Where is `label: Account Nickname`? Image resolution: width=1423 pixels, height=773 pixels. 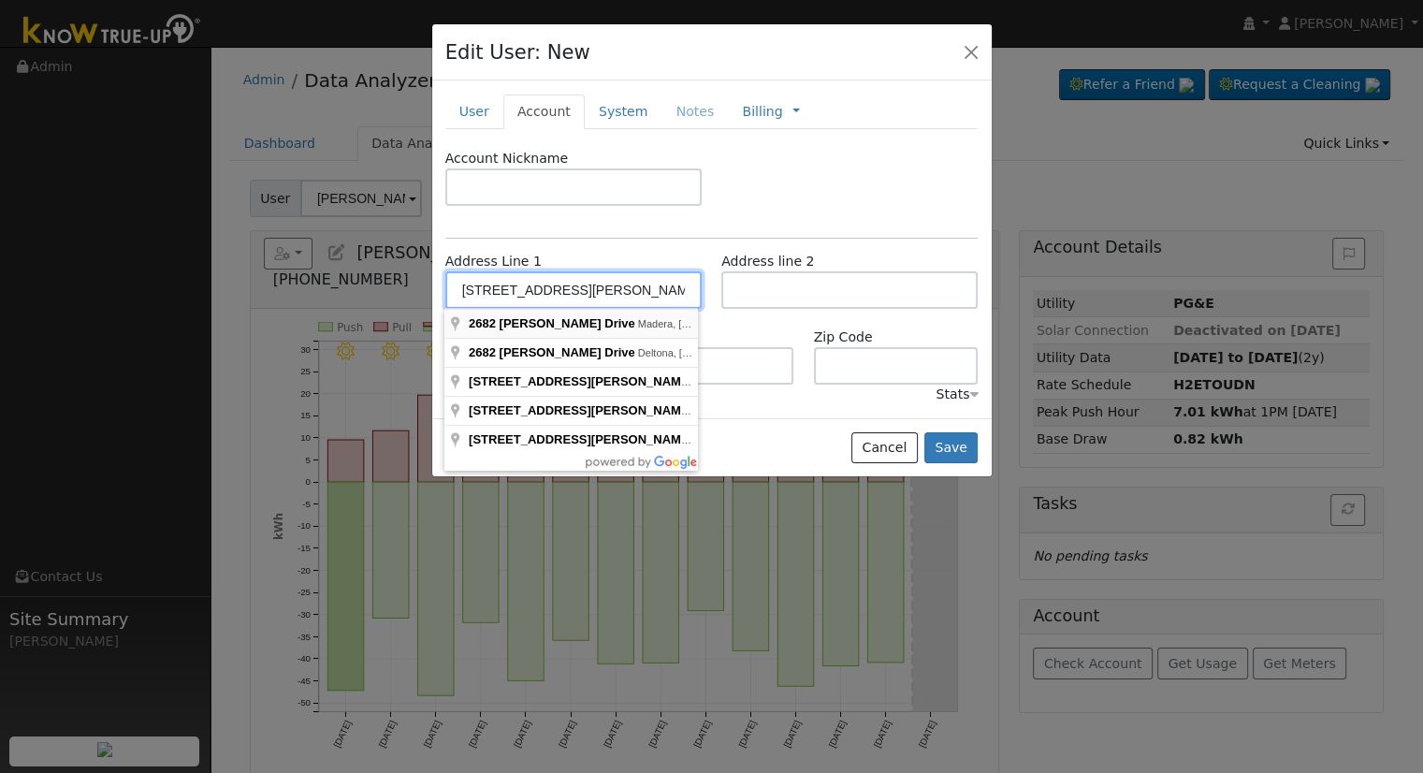 label: Account Nickname is located at coordinates (507, 158).